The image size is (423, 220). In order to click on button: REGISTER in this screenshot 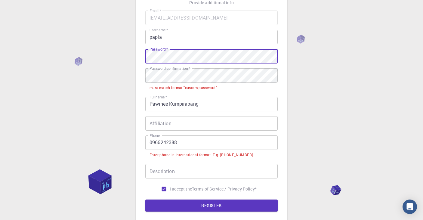, I will do `click(211, 205)`.